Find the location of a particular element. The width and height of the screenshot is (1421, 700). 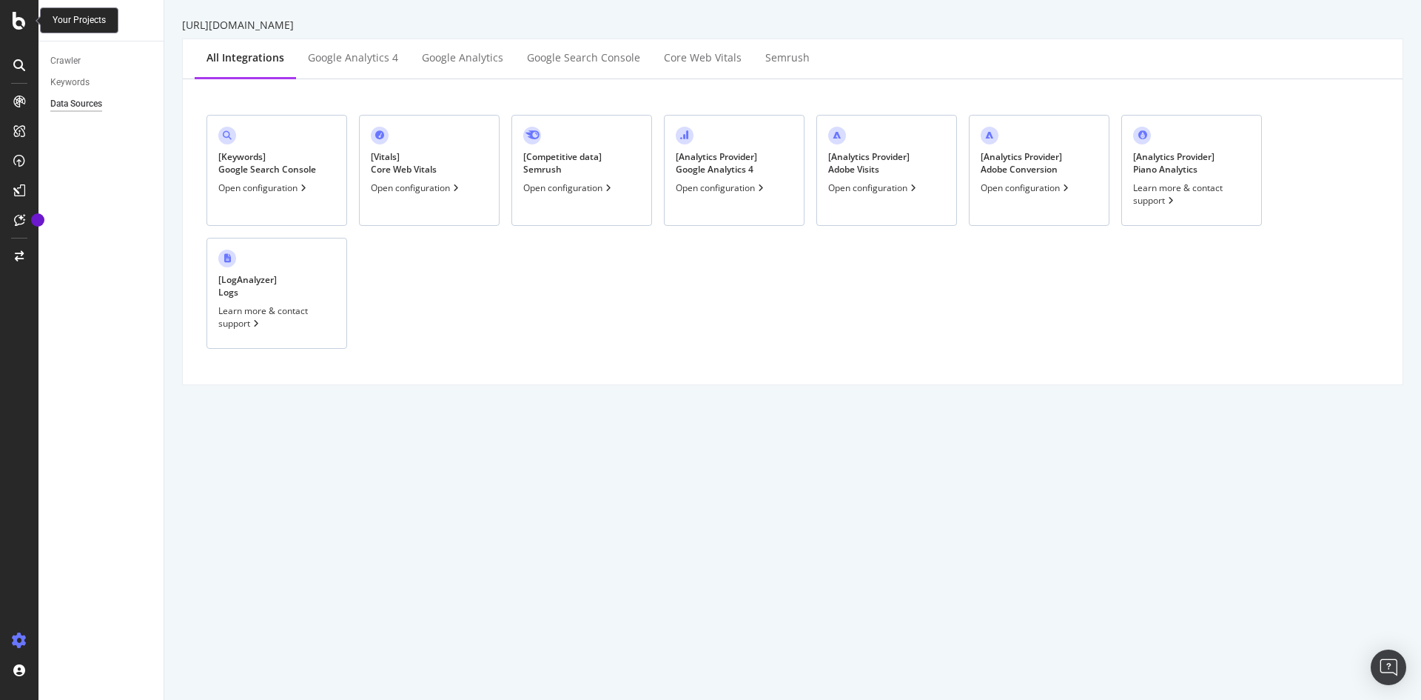

div: [ Analytics Provider ] Piano Analytics is located at coordinates (1174, 163).